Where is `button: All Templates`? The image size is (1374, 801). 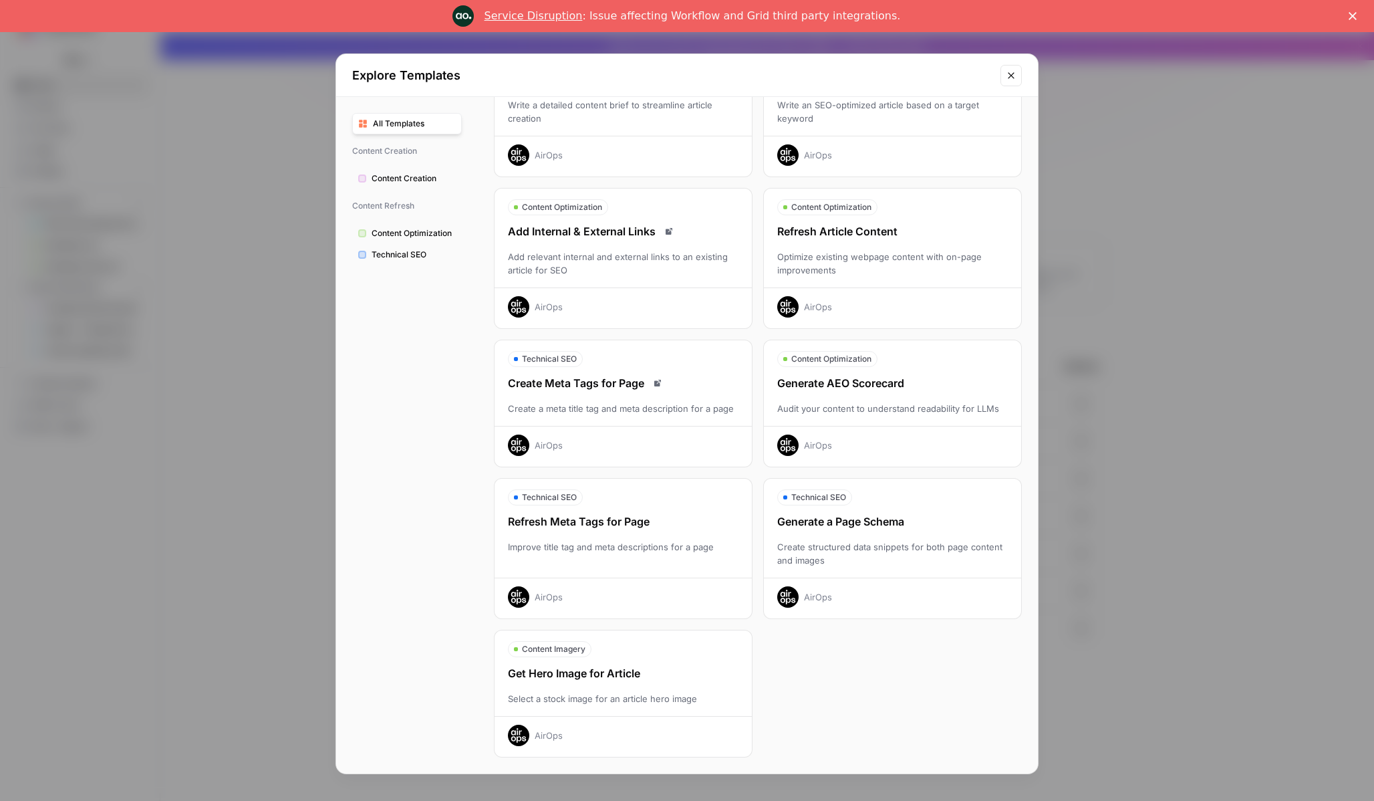 button: All Templates is located at coordinates (407, 124).